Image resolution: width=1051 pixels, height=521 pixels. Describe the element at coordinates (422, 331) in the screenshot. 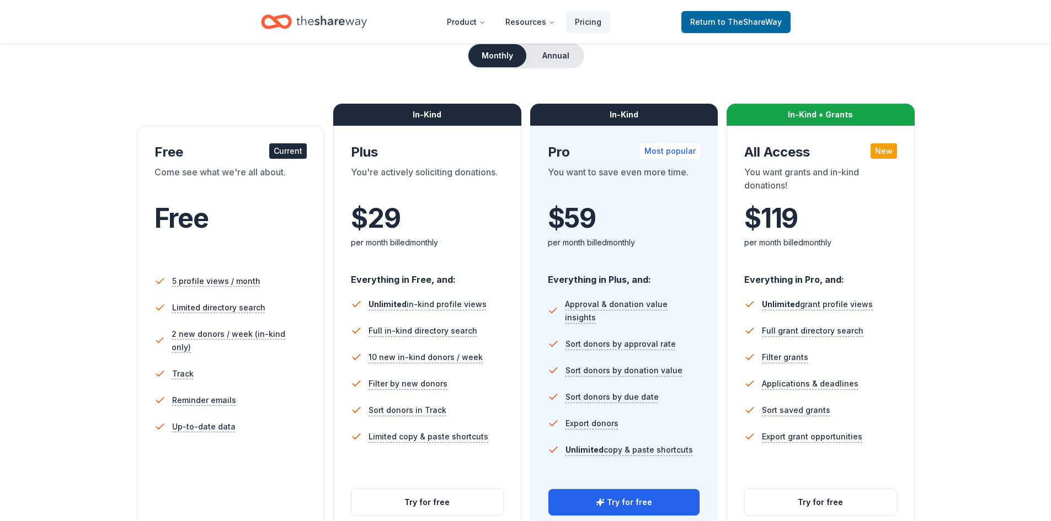

I see `span: Full in-kind directory search` at that location.